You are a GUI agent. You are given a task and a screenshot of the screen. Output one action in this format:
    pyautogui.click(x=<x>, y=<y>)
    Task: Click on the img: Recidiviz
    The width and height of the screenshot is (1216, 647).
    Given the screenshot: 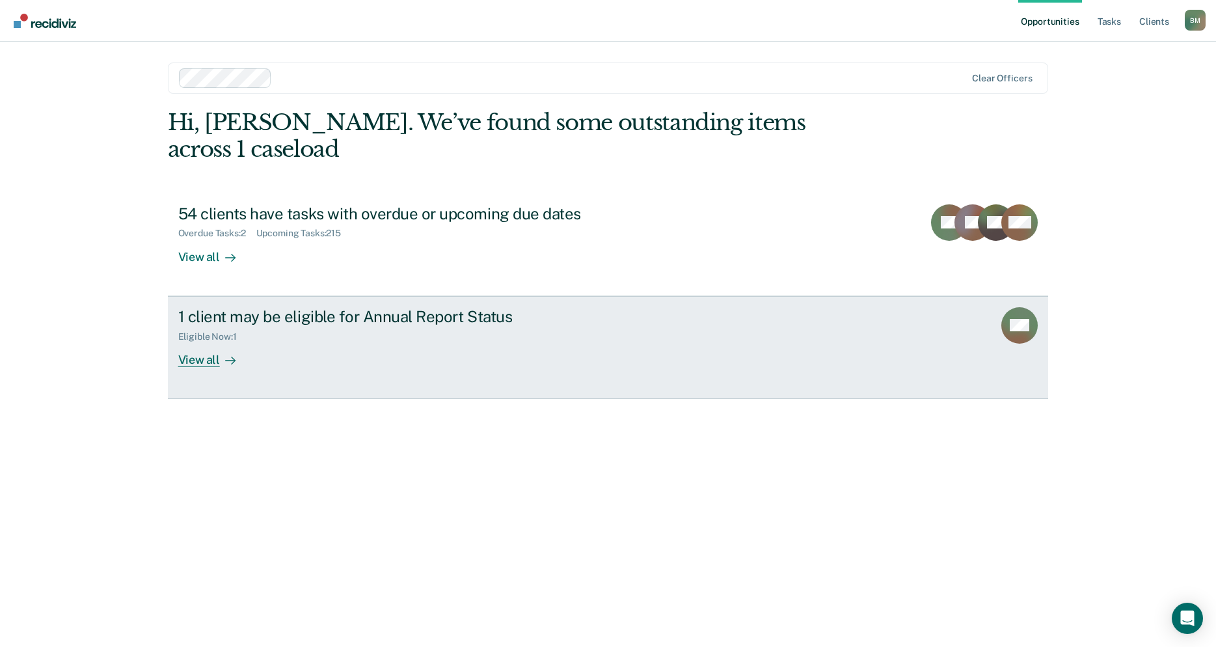 What is the action you would take?
    pyautogui.click(x=45, y=21)
    